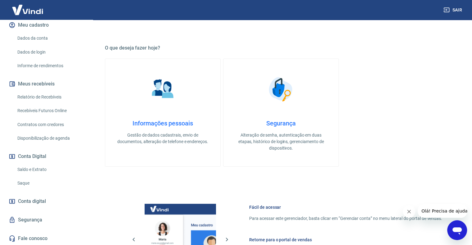 The height and width of the screenshot is (245, 472). Describe the element at coordinates (50, 111) in the screenshot. I see `a: Recebíveis Futuros Online` at that location.